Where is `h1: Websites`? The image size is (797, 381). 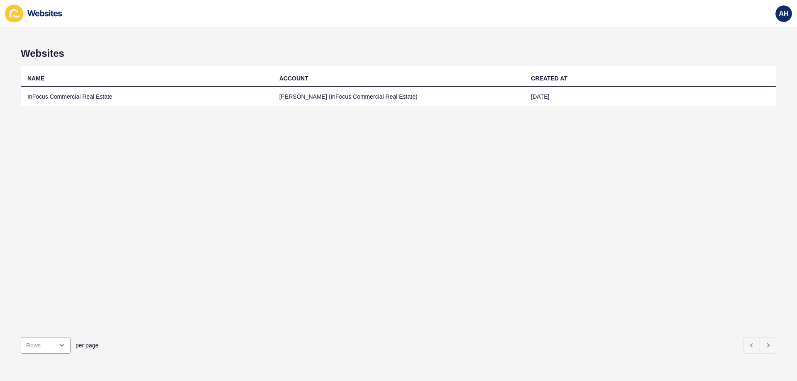 h1: Websites is located at coordinates (398, 54).